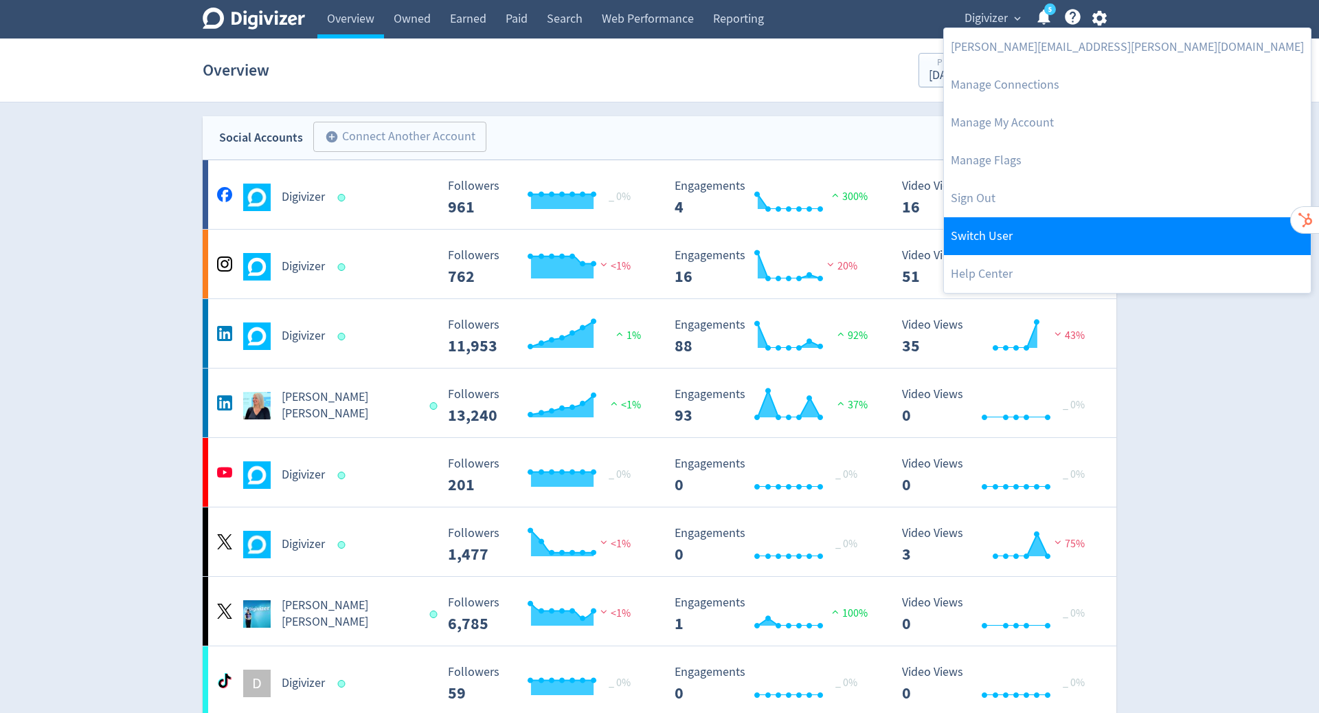  I want to click on a: Switch User, so click(1128, 236).